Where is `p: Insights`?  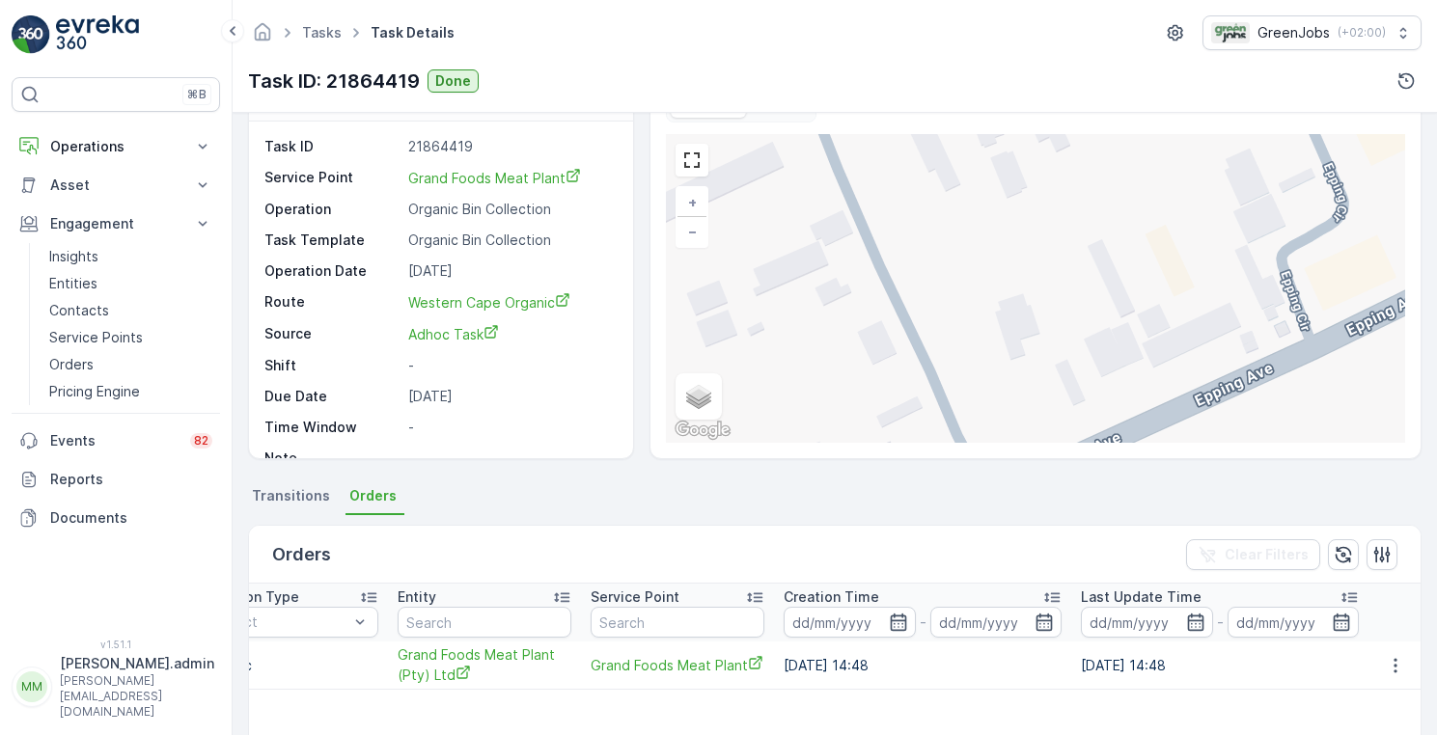 p: Insights is located at coordinates (73, 257).